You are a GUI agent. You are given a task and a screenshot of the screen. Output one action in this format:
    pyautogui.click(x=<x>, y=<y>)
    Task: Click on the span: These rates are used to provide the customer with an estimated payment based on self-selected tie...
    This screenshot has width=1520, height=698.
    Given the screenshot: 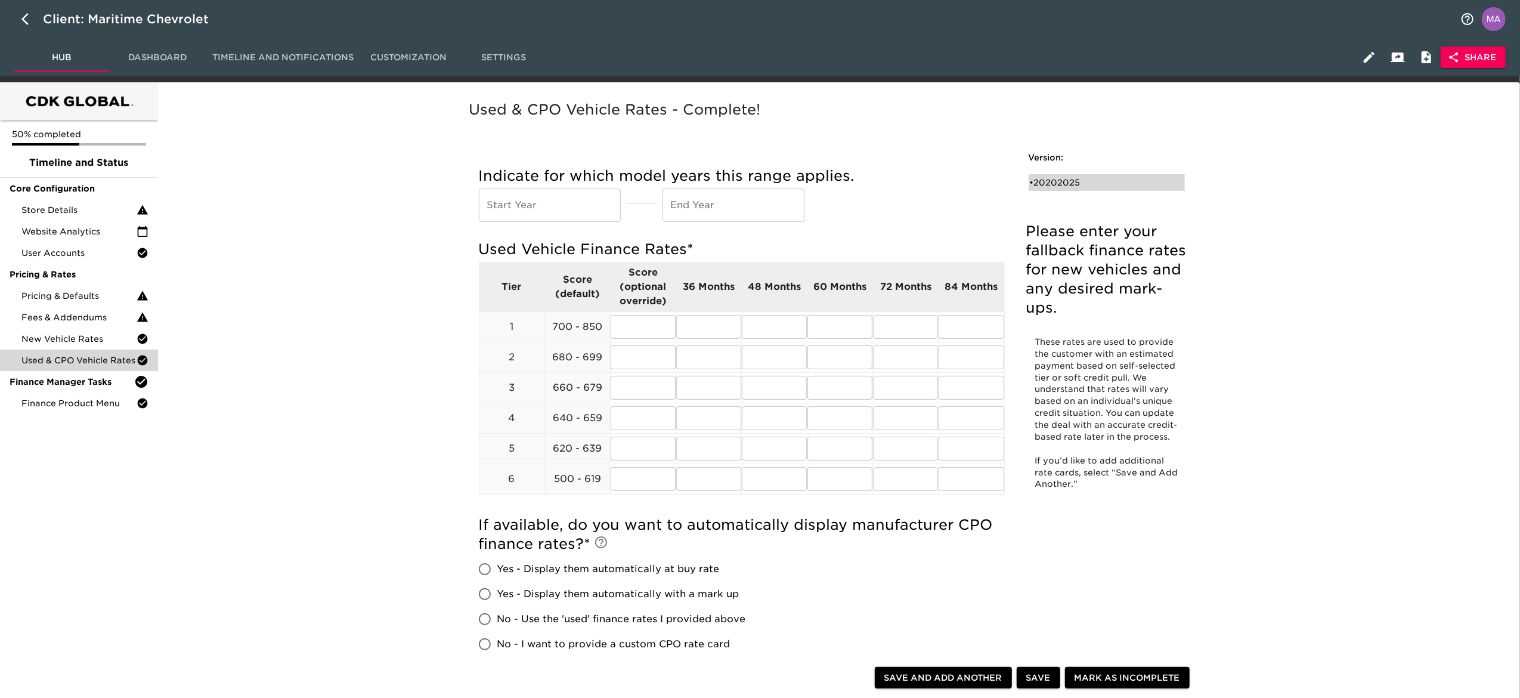 What is the action you would take?
    pyautogui.click(x=1107, y=389)
    